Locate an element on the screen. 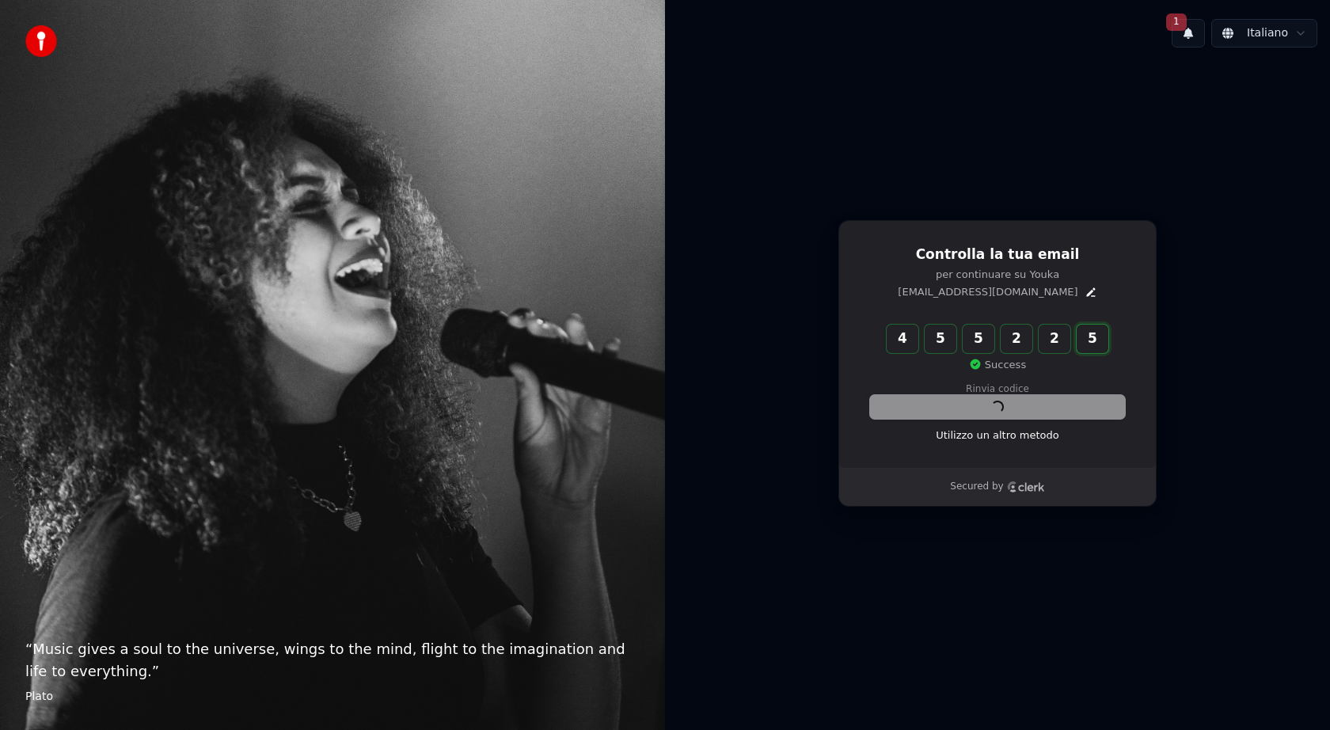 This screenshot has width=1330, height=730. img: youka is located at coordinates (41, 41).